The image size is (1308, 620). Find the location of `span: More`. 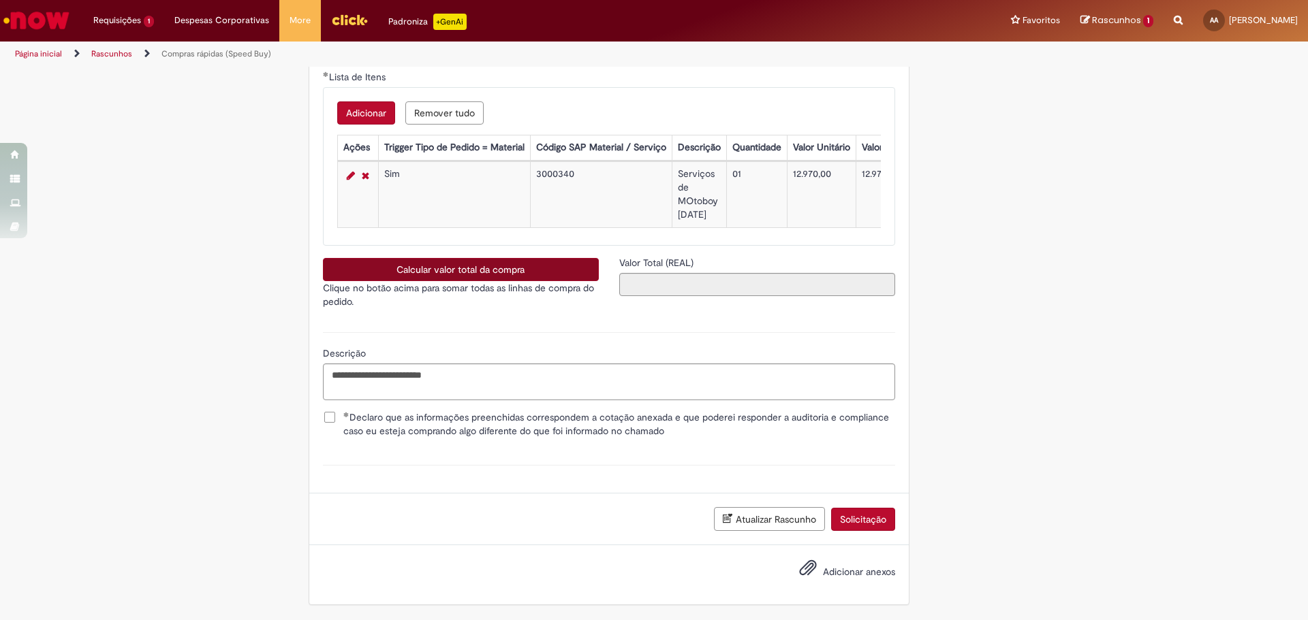

span: More is located at coordinates (300, 20).